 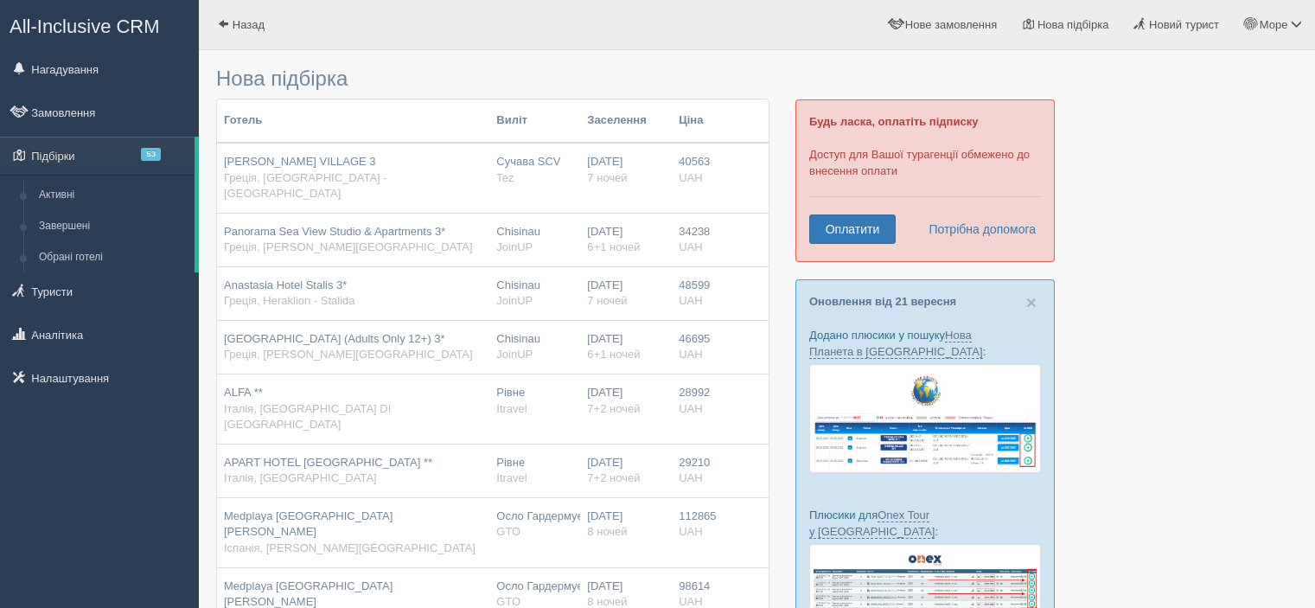 What do you see at coordinates (150, 154) in the screenshot?
I see `span: 53` at bounding box center [150, 154].